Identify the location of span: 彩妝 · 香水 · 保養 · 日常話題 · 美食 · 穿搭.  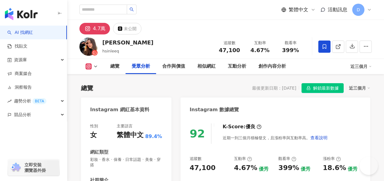
(126, 163).